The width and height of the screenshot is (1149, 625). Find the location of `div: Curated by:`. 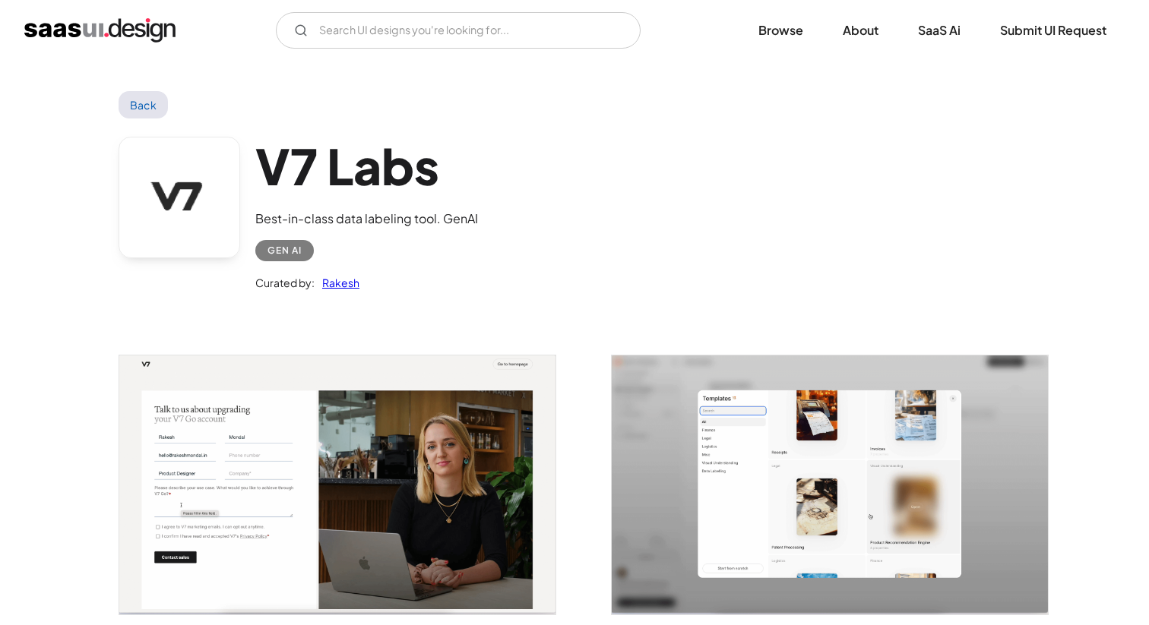

div: Curated by: is located at coordinates (285, 283).